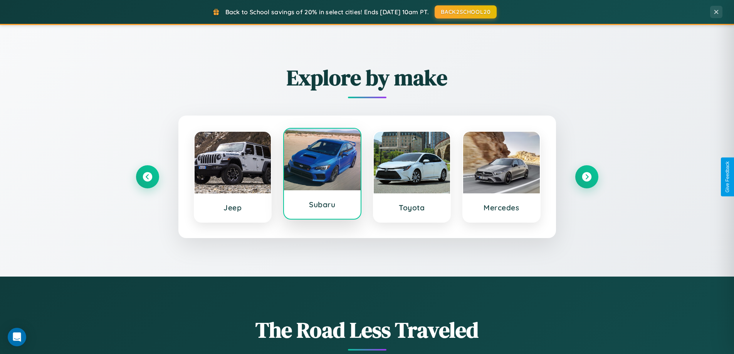 This screenshot has height=354, width=734. I want to click on button: BACK2SCHOOL20, so click(465, 12).